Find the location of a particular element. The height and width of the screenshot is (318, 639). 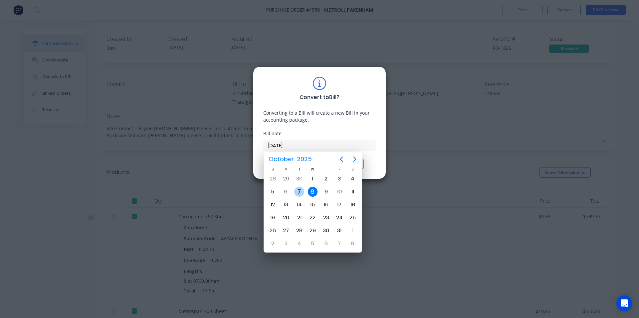

div: Monday, September 29, 2025 is located at coordinates (286, 179).